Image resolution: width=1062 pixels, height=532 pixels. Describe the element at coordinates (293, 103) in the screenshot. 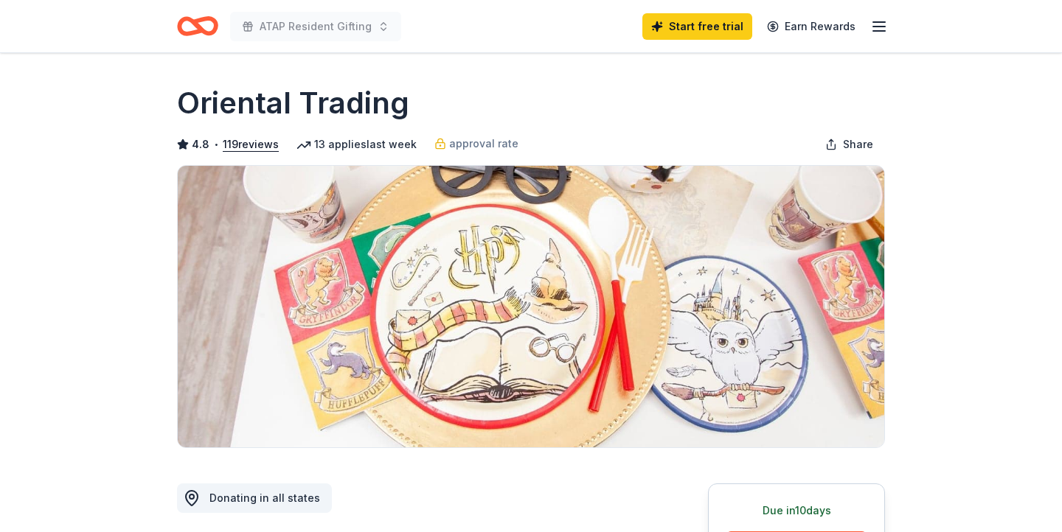

I see `h1: Oriental Trading` at that location.